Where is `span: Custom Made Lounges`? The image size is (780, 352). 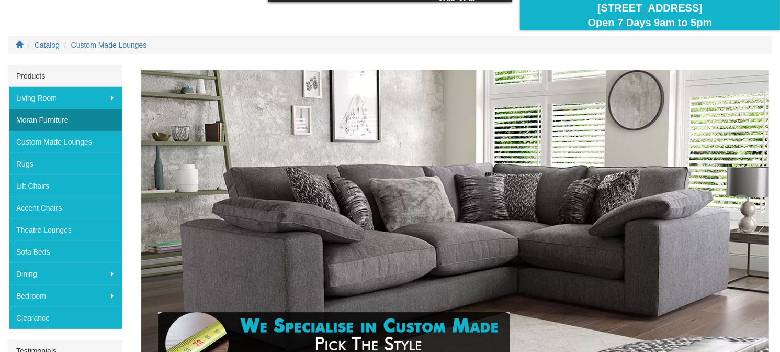
span: Custom Made Lounges is located at coordinates (109, 45).